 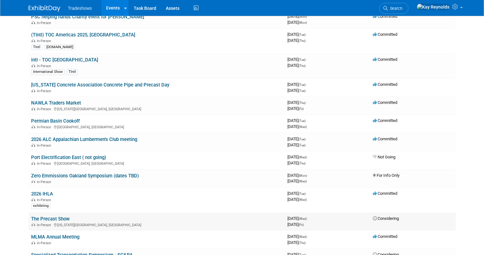 I want to click on div: International Show, so click(x=48, y=72).